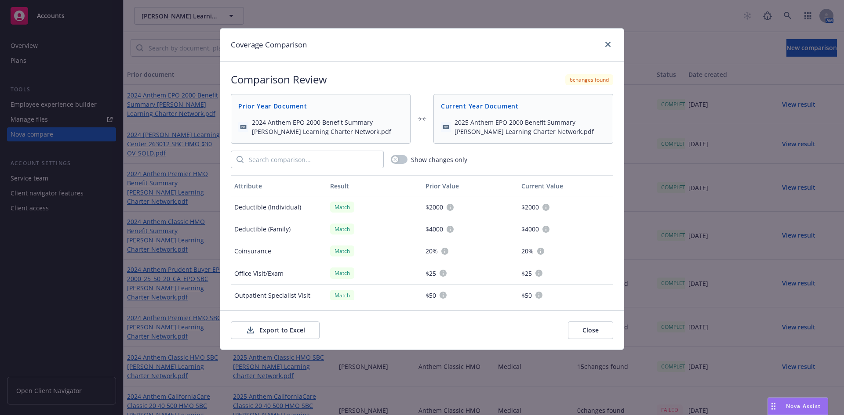  I want to click on div: 6 changes found, so click(589, 80).